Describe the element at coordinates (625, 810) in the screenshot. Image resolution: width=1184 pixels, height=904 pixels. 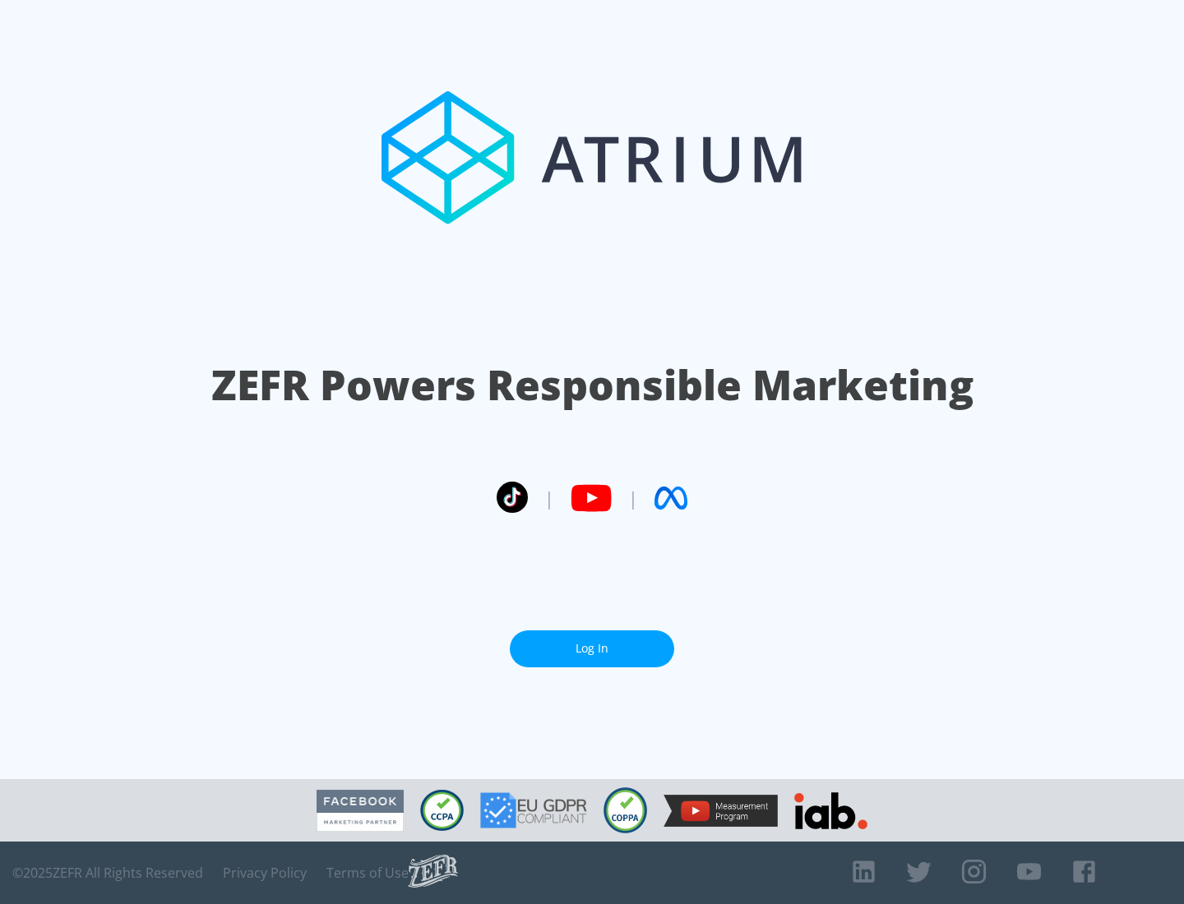
I see `img: COPPA Compliant` at that location.